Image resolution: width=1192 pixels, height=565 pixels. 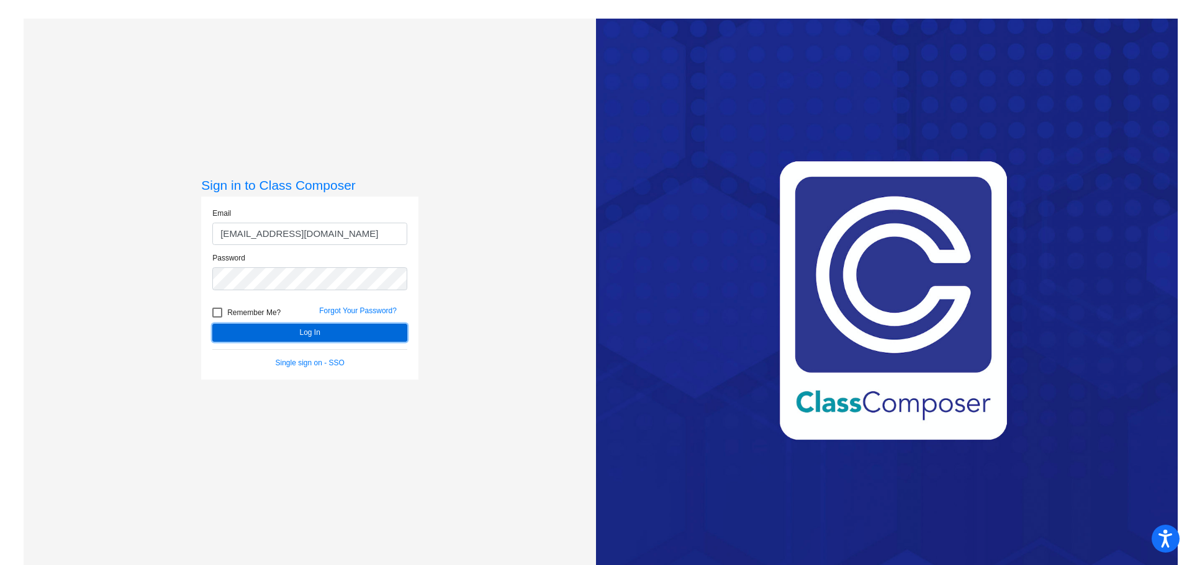 What do you see at coordinates (228, 258) in the screenshot?
I see `label: Password` at bounding box center [228, 258].